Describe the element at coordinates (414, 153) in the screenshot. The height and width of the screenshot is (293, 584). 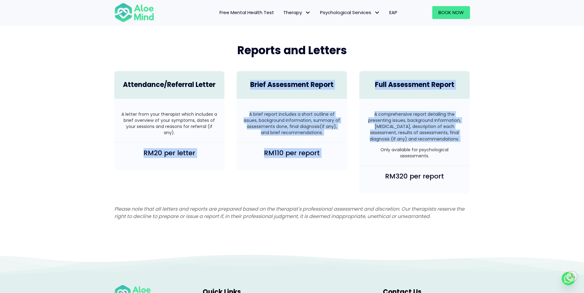
I see `p: Only available for psychological assessments.` at that location.